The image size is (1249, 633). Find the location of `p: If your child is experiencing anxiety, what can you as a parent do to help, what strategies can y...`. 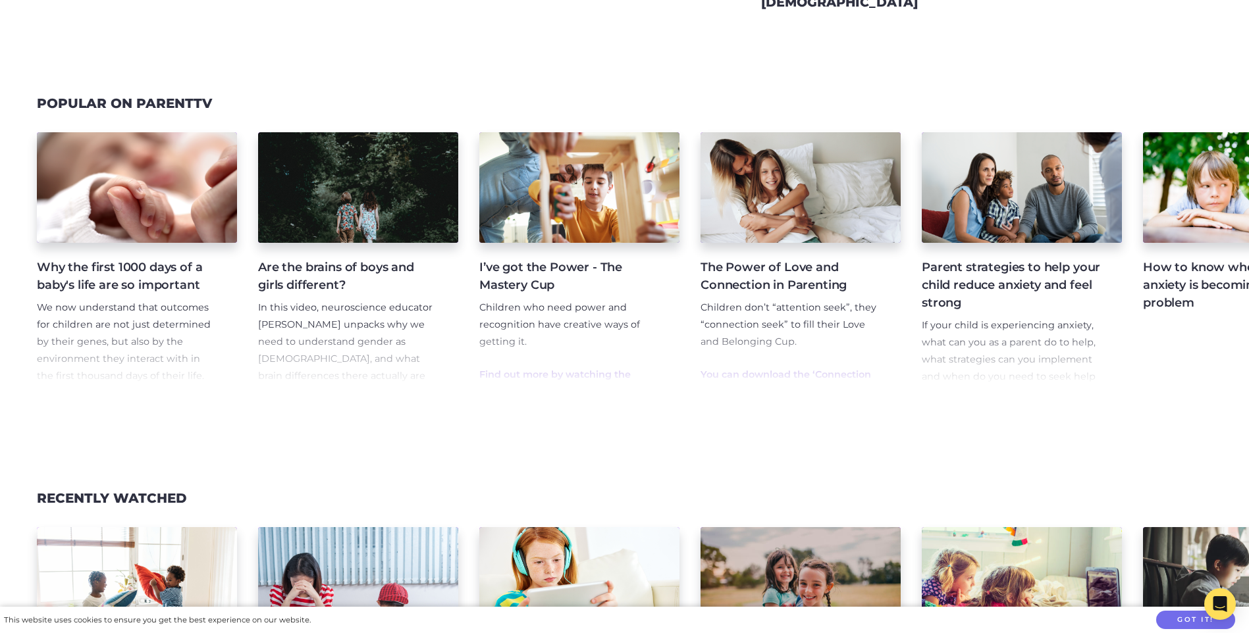

p: If your child is experiencing anxiety, what can you as a parent do to help, what strategies can y... is located at coordinates (1011, 360).